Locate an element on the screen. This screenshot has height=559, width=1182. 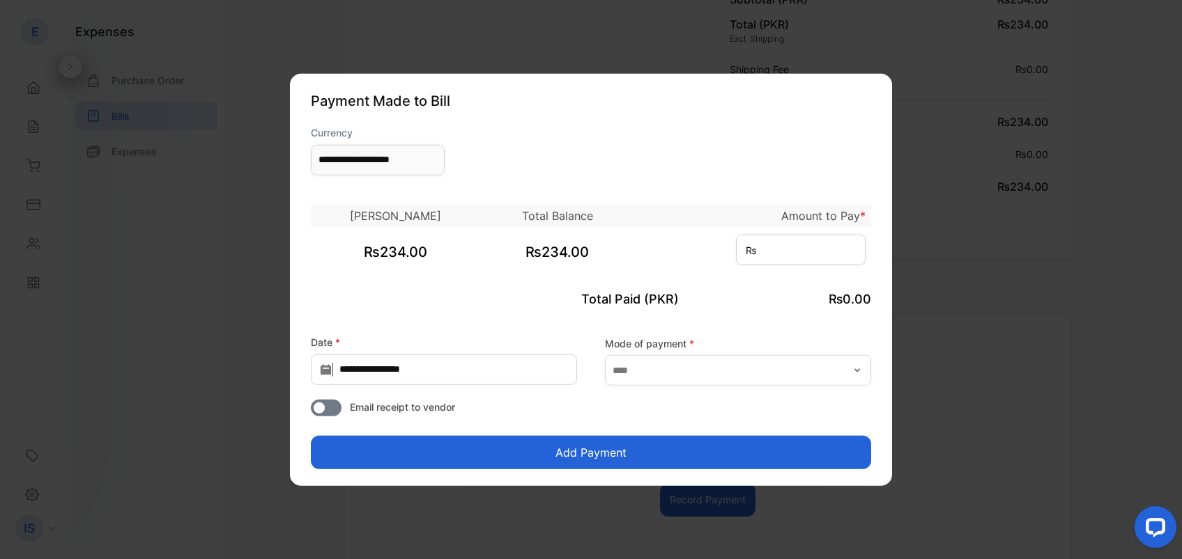
p: Amount to Pay is located at coordinates (750, 215).